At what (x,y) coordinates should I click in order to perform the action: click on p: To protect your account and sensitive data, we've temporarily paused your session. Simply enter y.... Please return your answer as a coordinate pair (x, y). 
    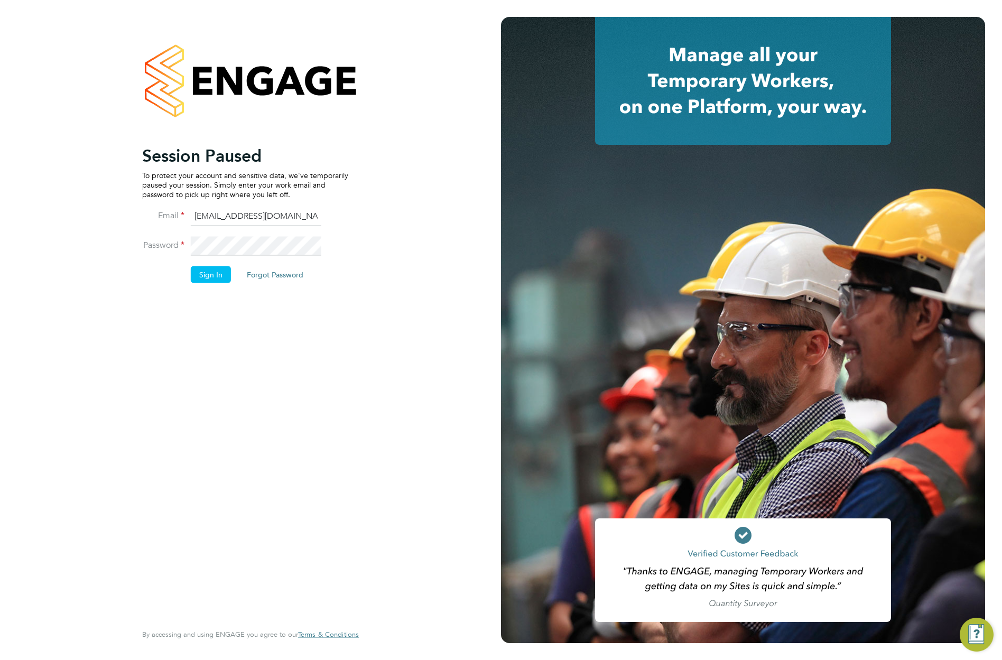
    Looking at the image, I should click on (245, 184).